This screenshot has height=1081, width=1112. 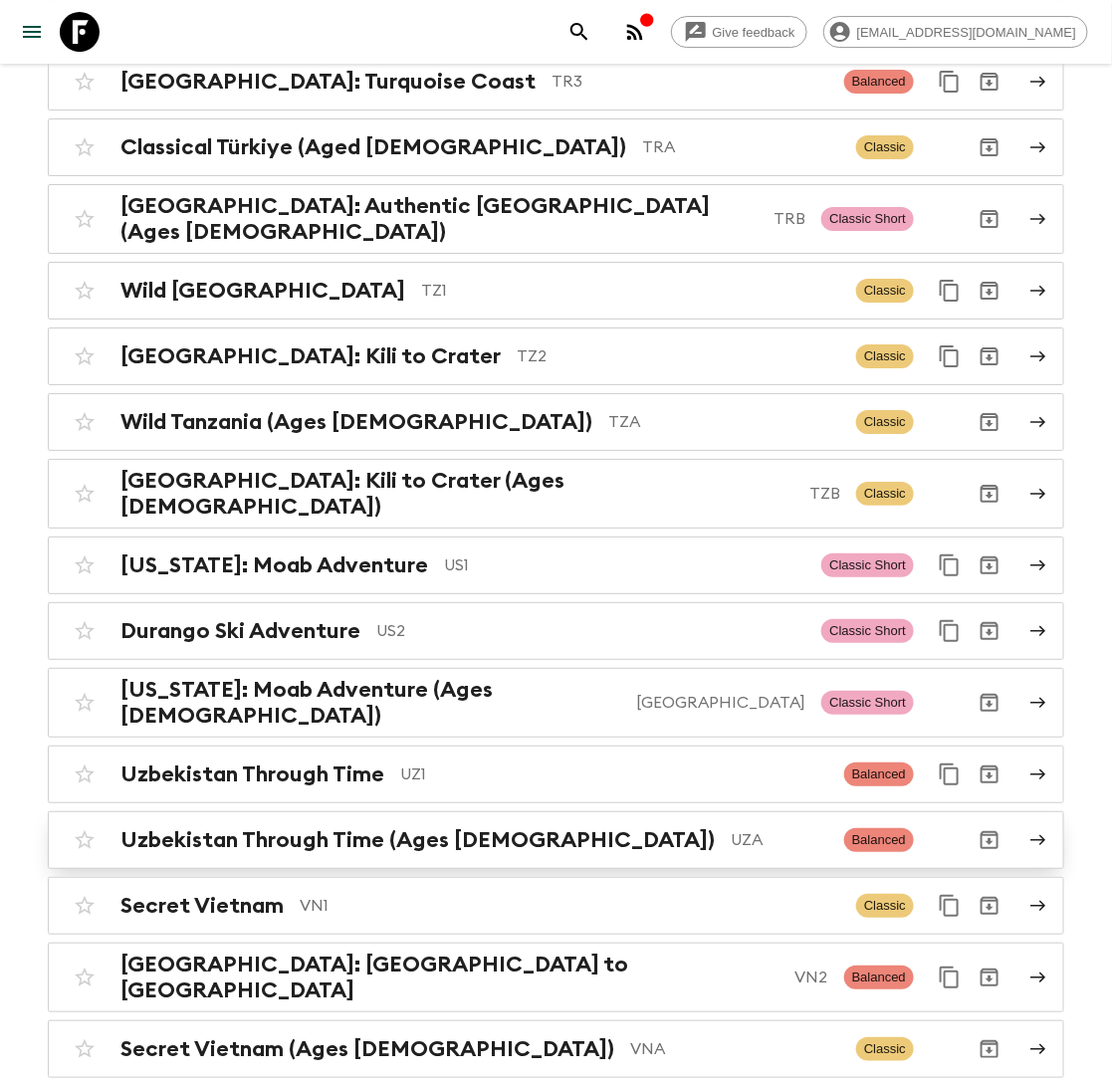 I want to click on button: menu, so click(x=32, y=32).